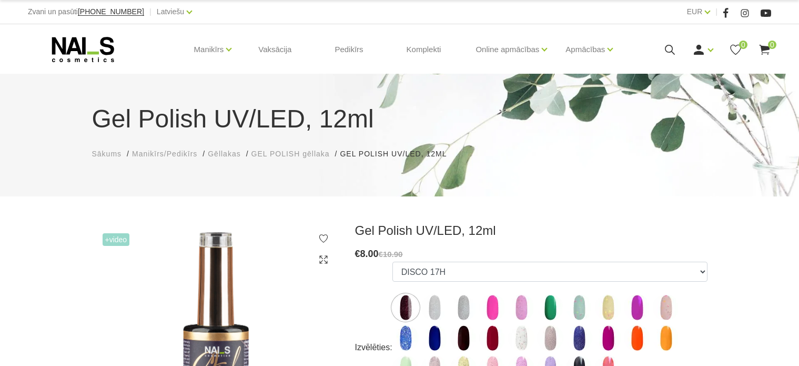 This screenshot has width=799, height=366. What do you see at coordinates (585, 49) in the screenshot?
I see `a: Apmācības` at bounding box center [585, 49].